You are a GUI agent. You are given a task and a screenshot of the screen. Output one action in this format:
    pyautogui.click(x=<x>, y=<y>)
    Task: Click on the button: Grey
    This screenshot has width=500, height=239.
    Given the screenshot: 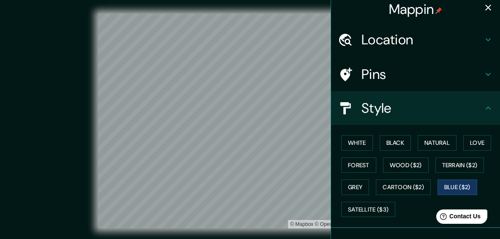 What is the action you would take?
    pyautogui.click(x=355, y=187)
    